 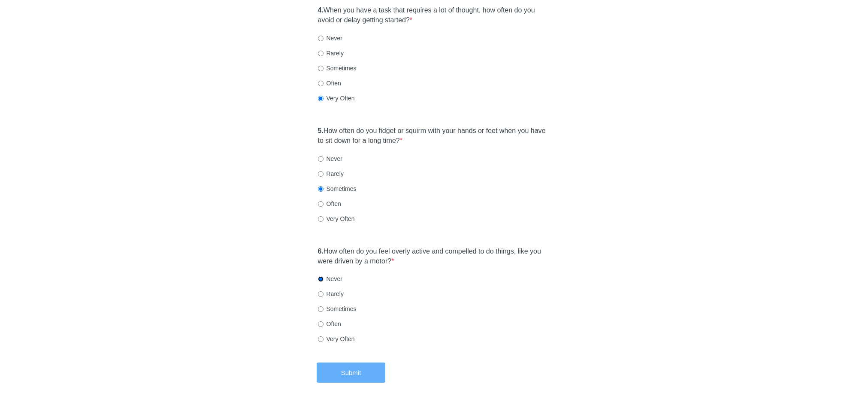 I want to click on strong: 5., so click(x=320, y=130).